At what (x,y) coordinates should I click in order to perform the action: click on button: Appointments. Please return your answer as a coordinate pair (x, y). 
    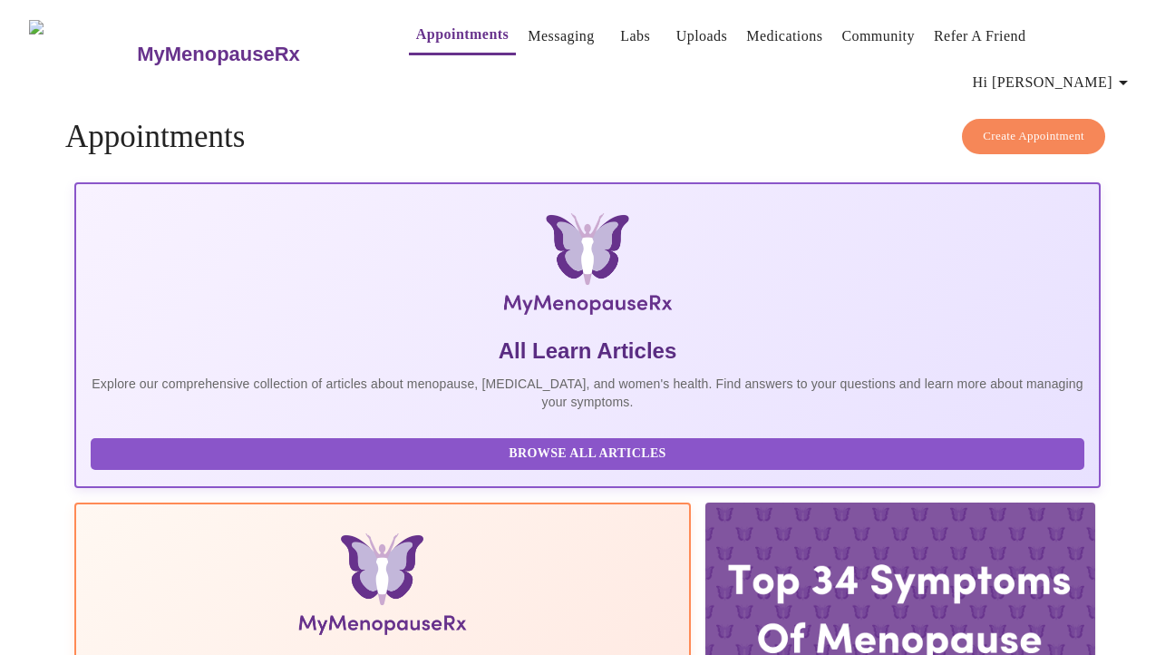
    Looking at the image, I should click on (463, 35).